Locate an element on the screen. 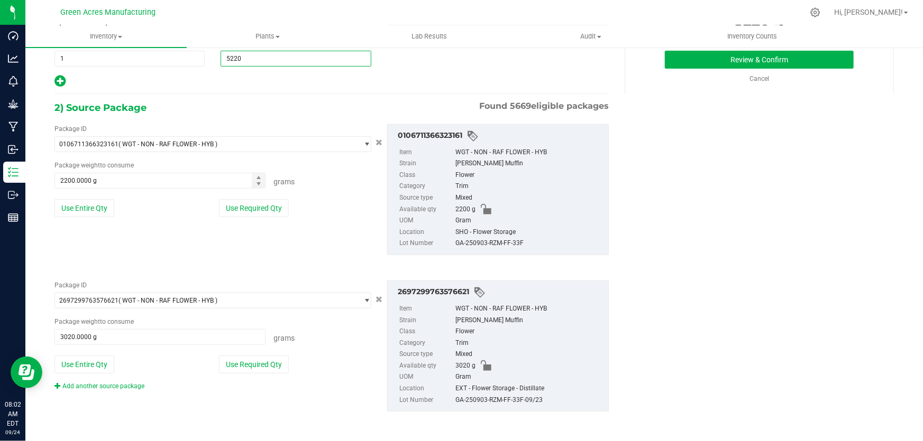 The image size is (923, 441). span: Audit is located at coordinates (590, 36).